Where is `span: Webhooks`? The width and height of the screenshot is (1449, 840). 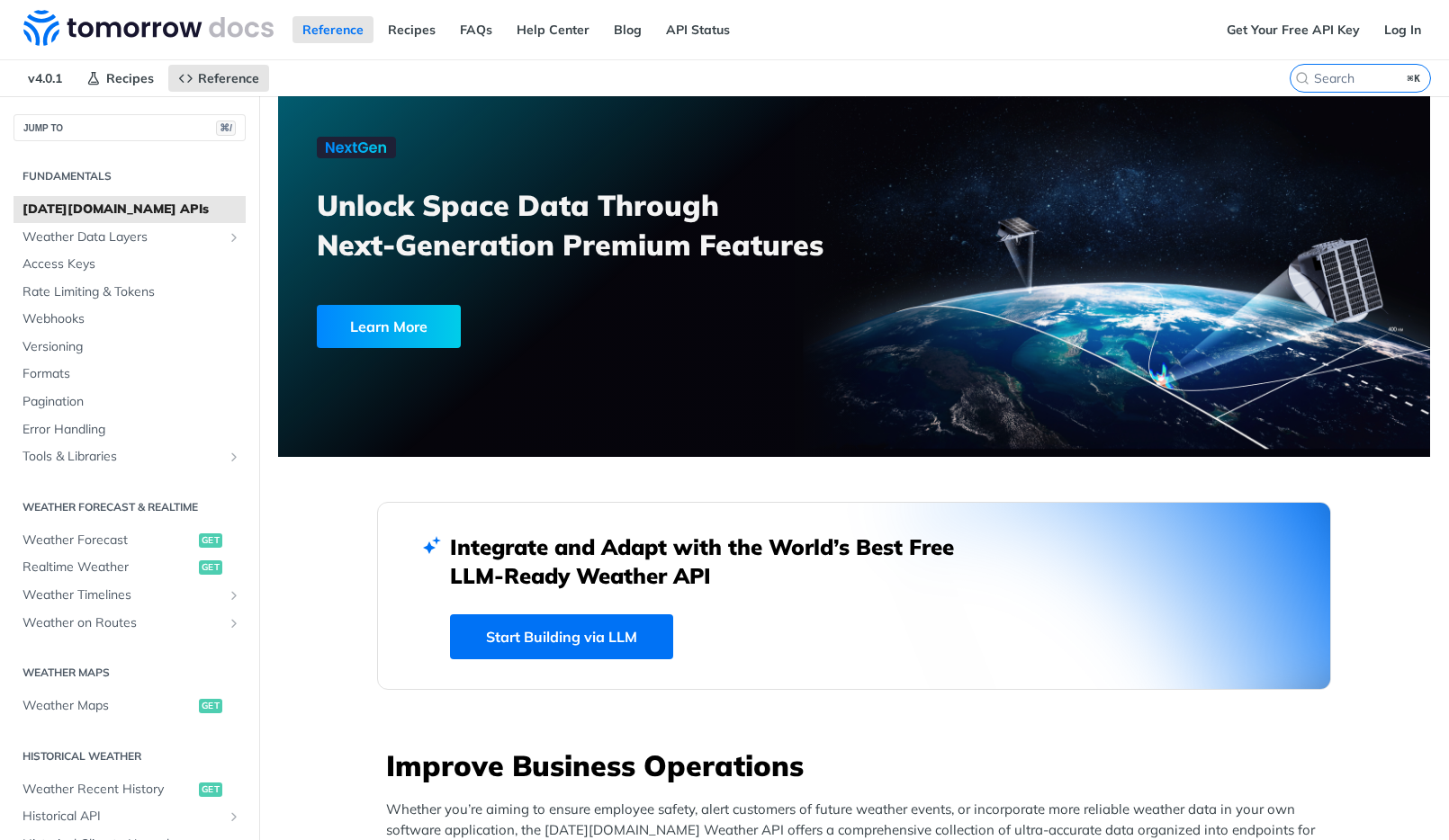
span: Webhooks is located at coordinates (131, 319).